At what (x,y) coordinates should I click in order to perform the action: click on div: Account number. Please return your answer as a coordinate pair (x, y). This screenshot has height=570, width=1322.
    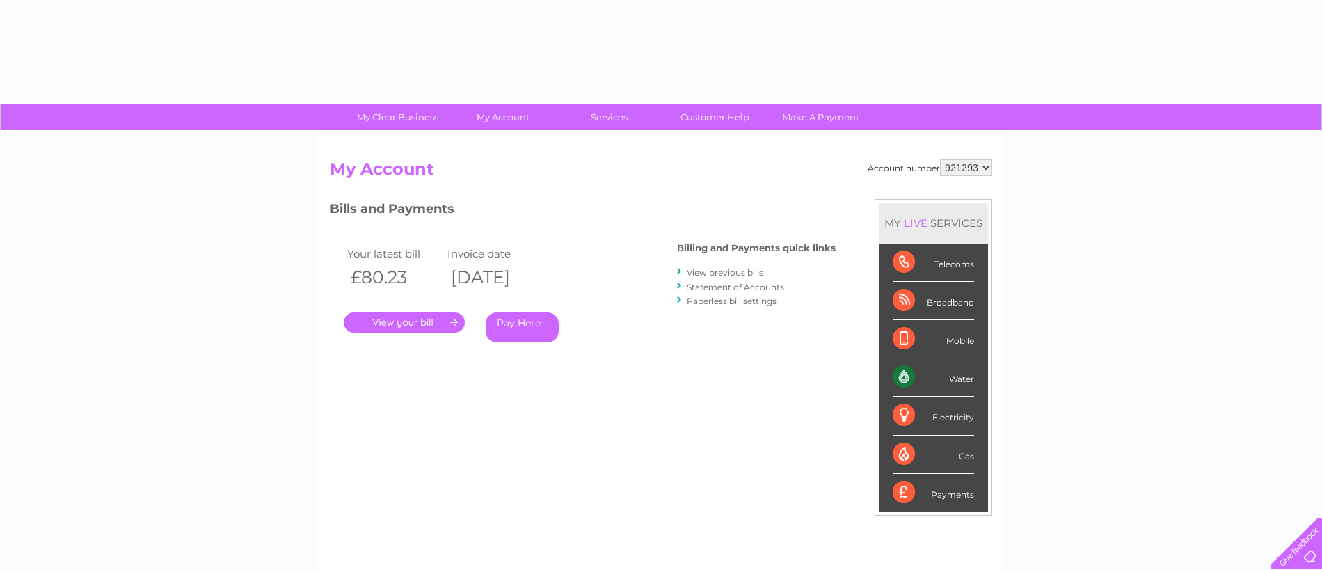
    Looking at the image, I should click on (929, 168).